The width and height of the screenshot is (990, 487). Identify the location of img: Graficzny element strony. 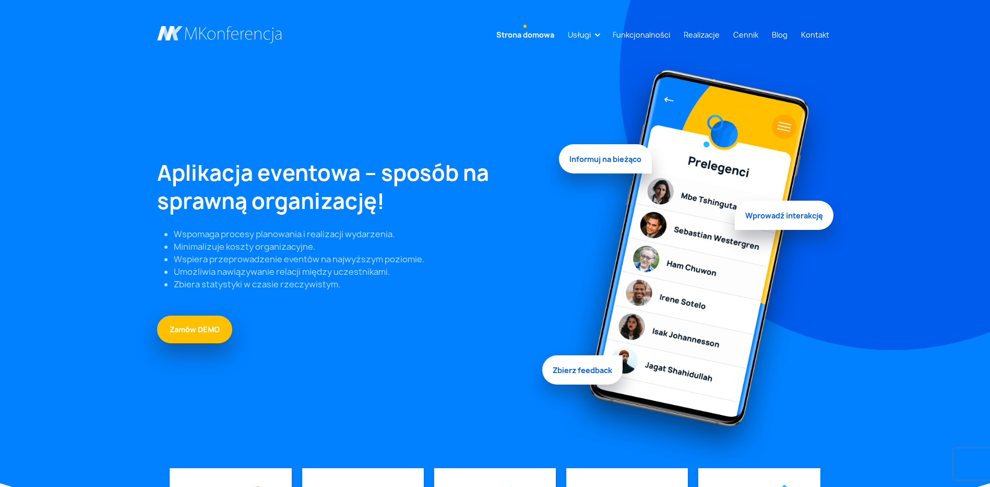
(696, 263).